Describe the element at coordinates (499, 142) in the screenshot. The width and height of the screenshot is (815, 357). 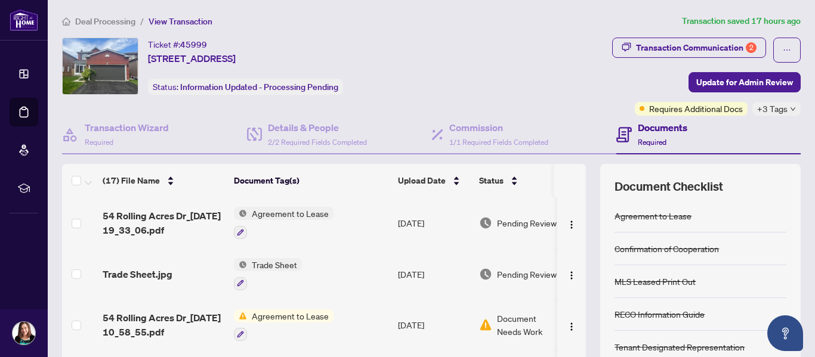
I see `span: 1/1 Required Fields Completed` at that location.